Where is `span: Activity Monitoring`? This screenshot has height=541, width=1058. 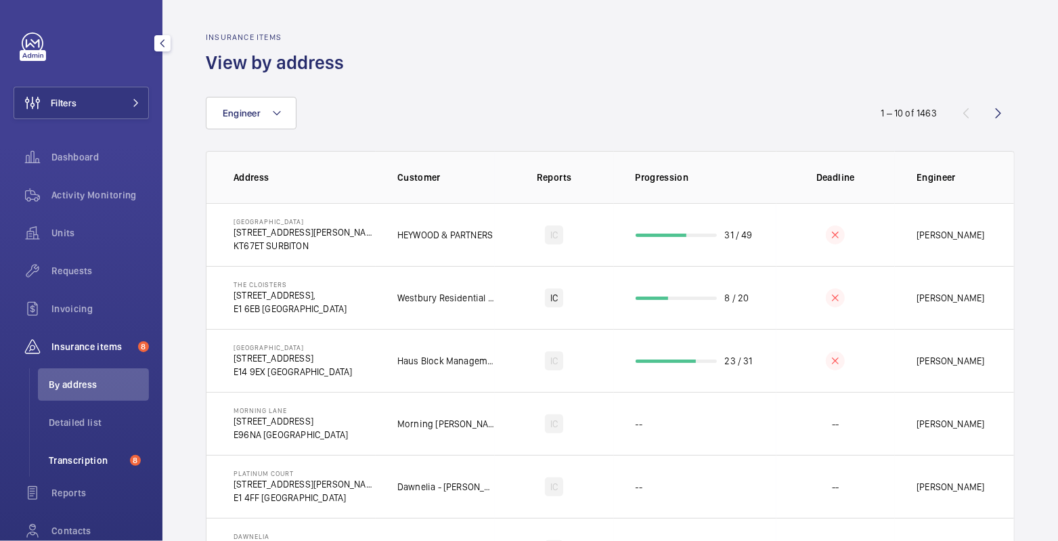 span: Activity Monitoring is located at coordinates (100, 195).